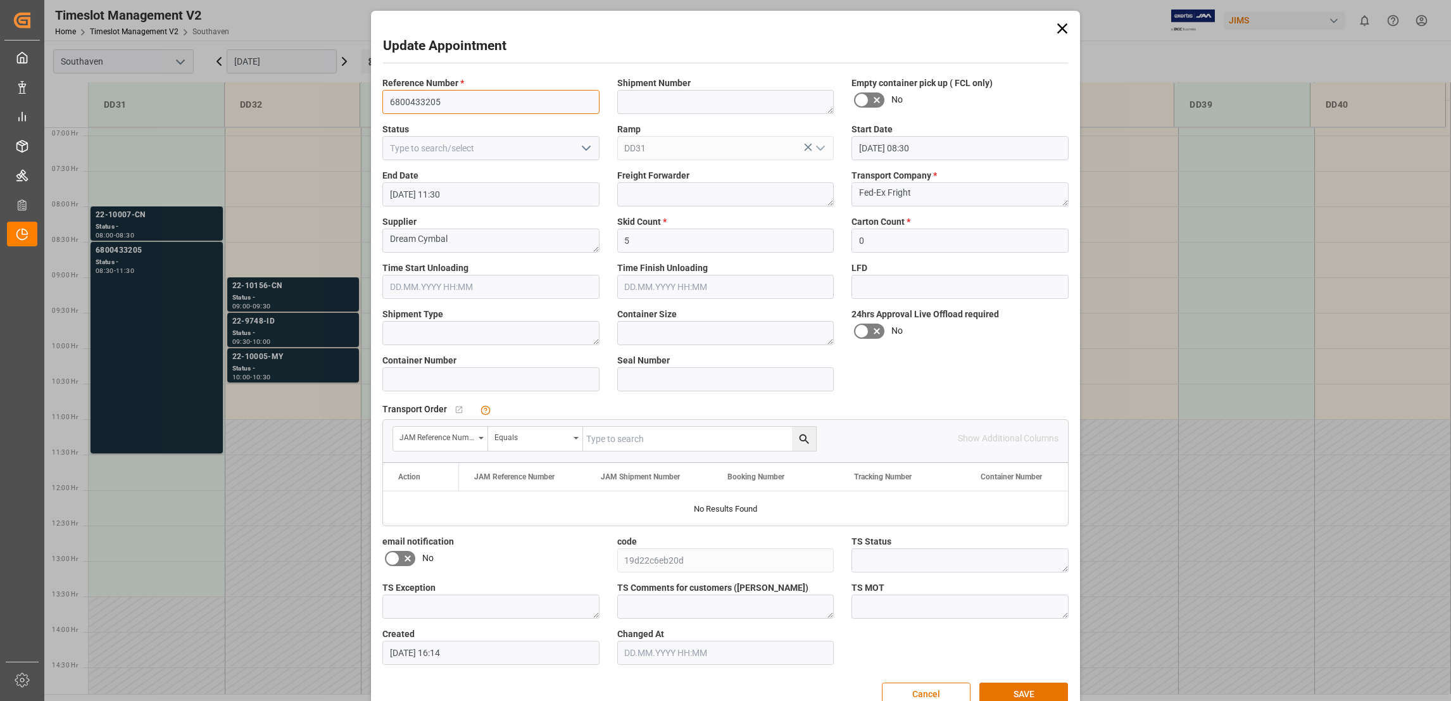 Image resolution: width=1451 pixels, height=701 pixels. What do you see at coordinates (514, 477) in the screenshot?
I see `span: JAM Reference Number` at bounding box center [514, 477].